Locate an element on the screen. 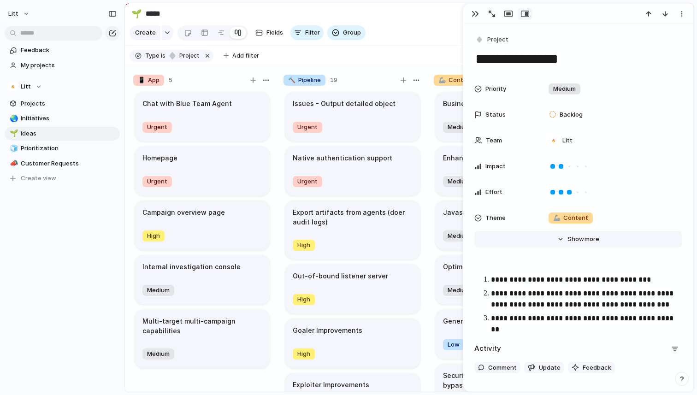 The height and width of the screenshot is (395, 697). span: 19 is located at coordinates (334, 80).